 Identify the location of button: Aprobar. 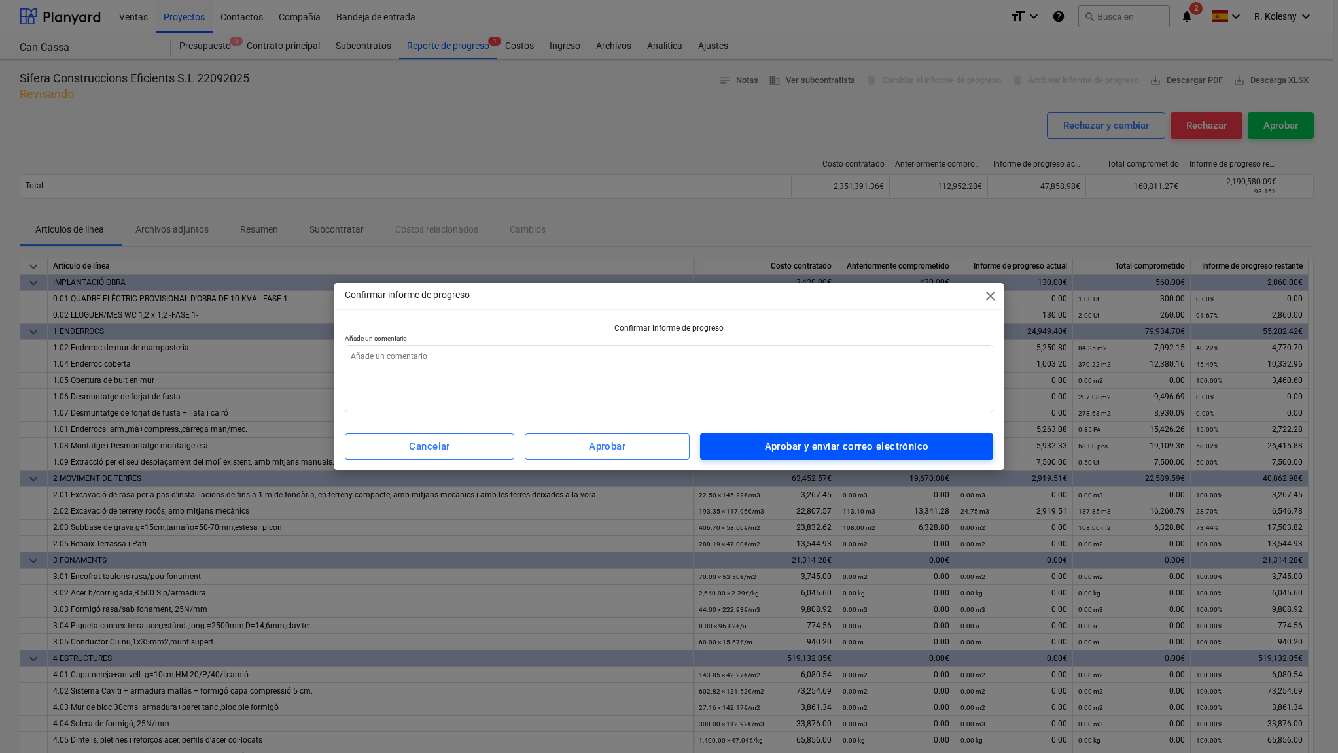
(607, 447).